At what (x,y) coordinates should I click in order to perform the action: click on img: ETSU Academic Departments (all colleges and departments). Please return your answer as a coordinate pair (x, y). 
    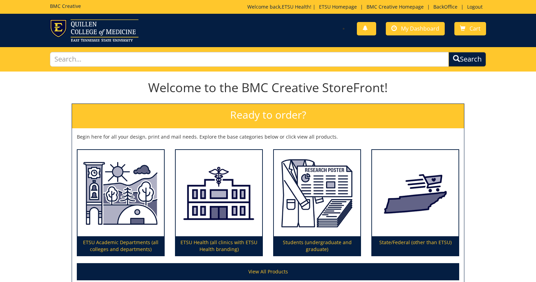
    Looking at the image, I should click on (121, 194).